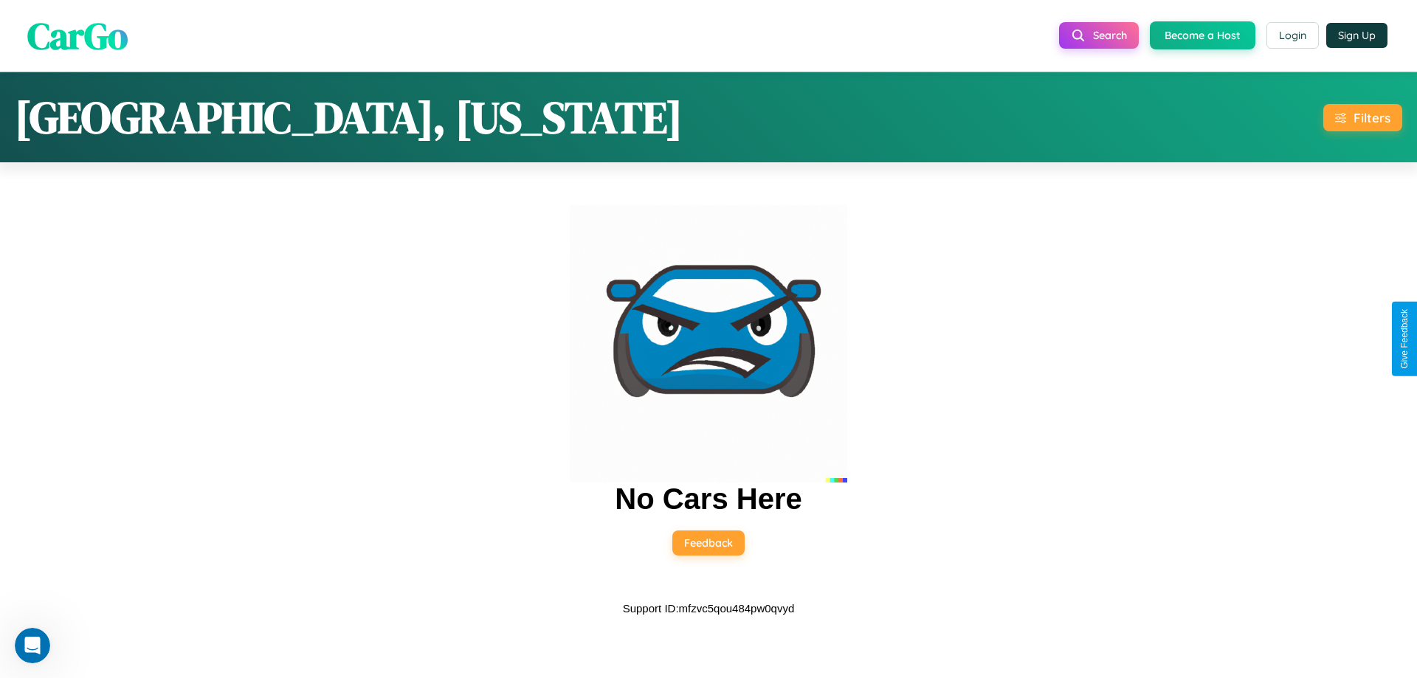 This screenshot has width=1417, height=678. What do you see at coordinates (1110, 35) in the screenshot?
I see `span: Search` at bounding box center [1110, 35].